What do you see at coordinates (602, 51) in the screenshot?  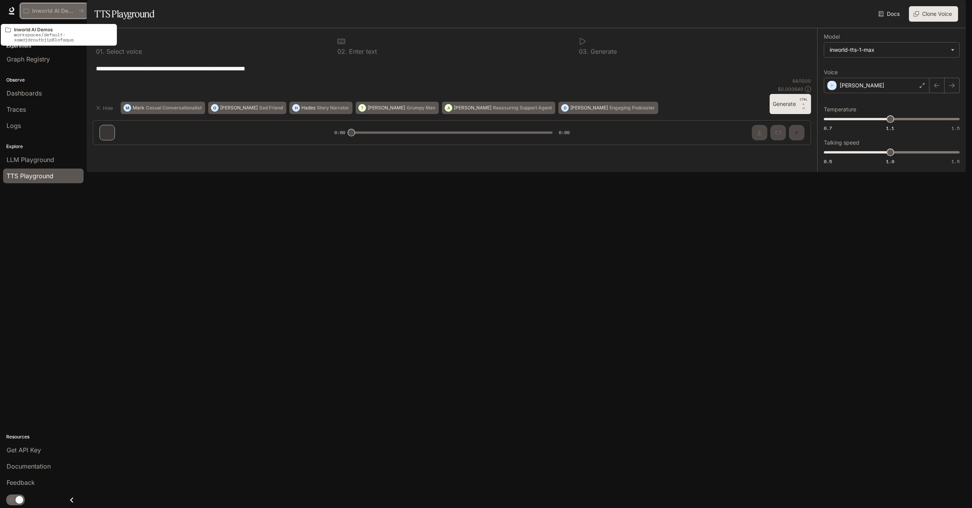 I see `p: Generate` at bounding box center [602, 51].